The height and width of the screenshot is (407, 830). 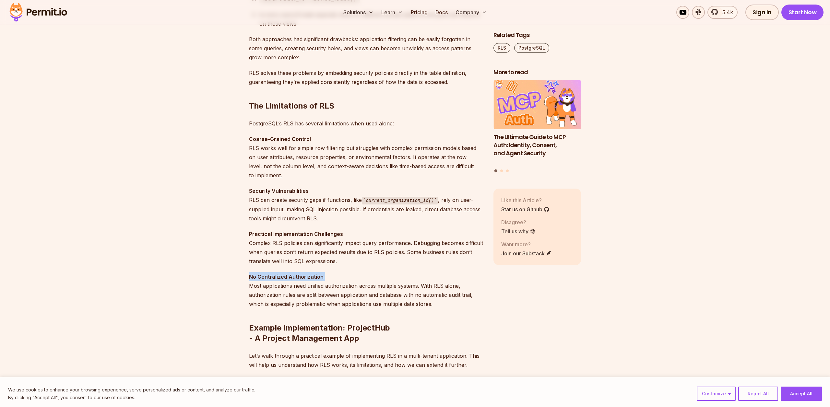 What do you see at coordinates (366, 93) in the screenshot?
I see `h2: The Limitations of RLS` at bounding box center [366, 93].